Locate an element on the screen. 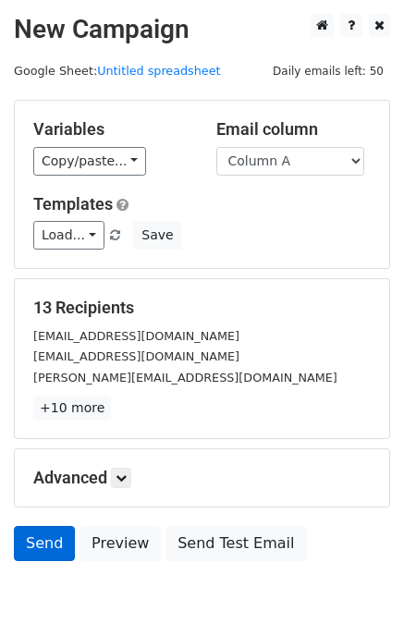 The width and height of the screenshot is (404, 623). a: Load... is located at coordinates (68, 235).